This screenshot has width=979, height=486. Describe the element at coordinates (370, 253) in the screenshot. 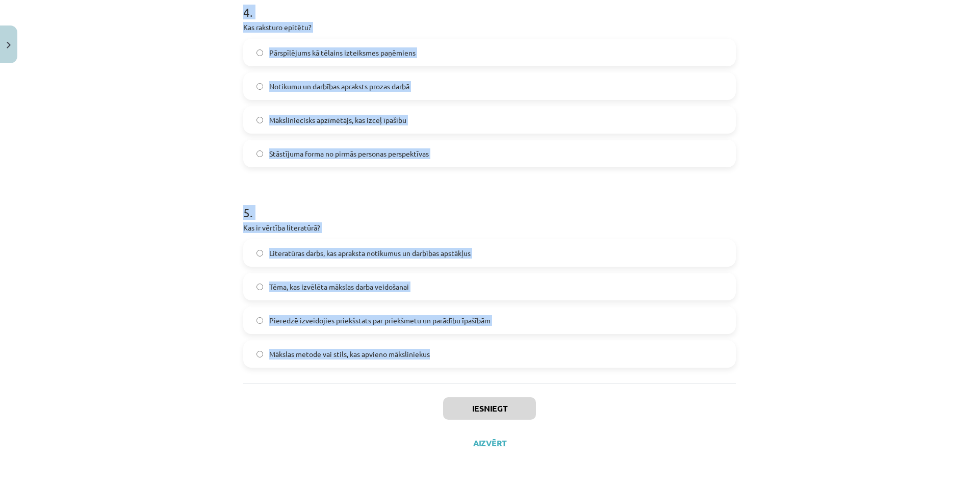

I see `span: Literatūras darbs, kas apraksta notikumus un darbības apstākļus` at that location.